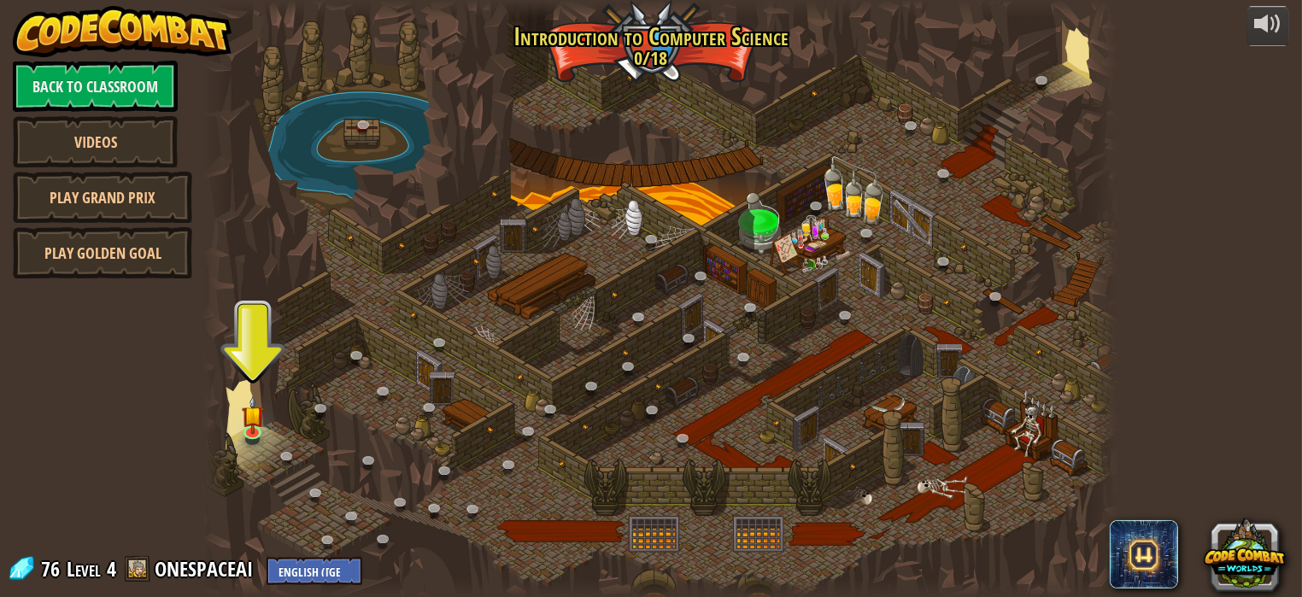  Describe the element at coordinates (122, 32) in the screenshot. I see `img: CodeCombat - Learn how to code by playing a game` at that location.